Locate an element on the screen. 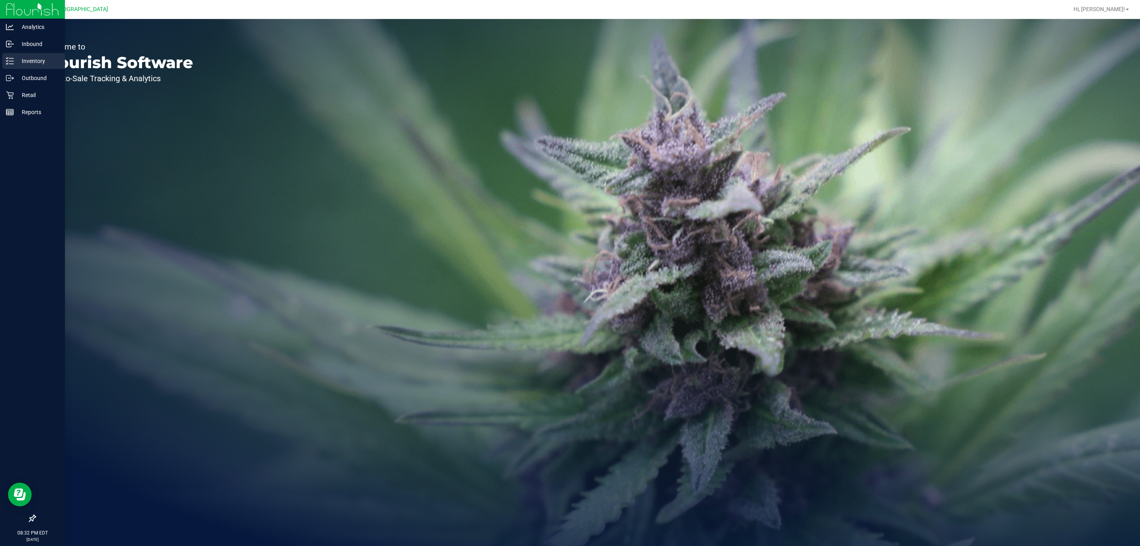  p: Outbound is located at coordinates (38, 78).